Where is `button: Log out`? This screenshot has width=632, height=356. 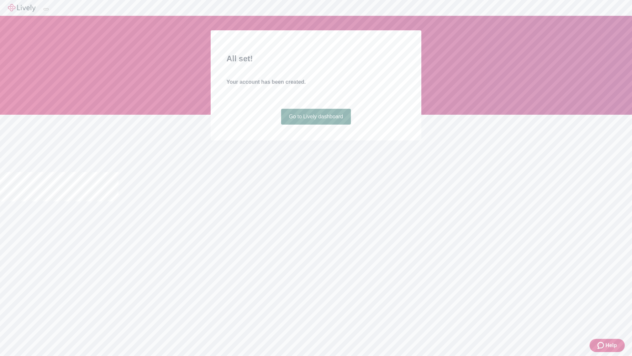
button: Log out is located at coordinates (46, 9).